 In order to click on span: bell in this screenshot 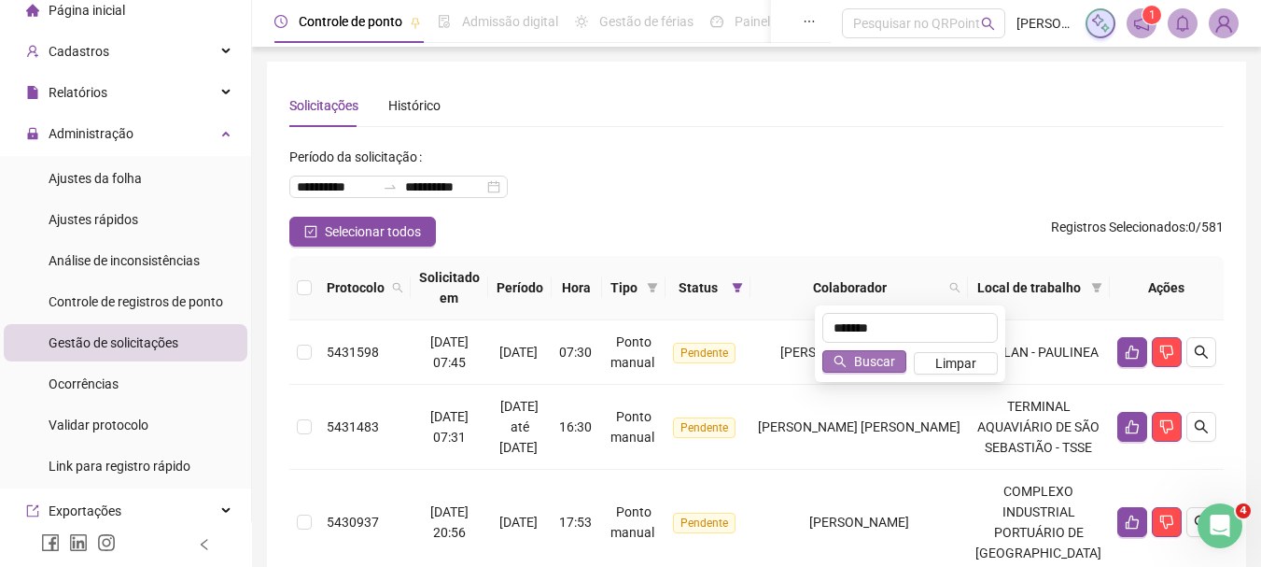, I will do `click(1183, 23)`.